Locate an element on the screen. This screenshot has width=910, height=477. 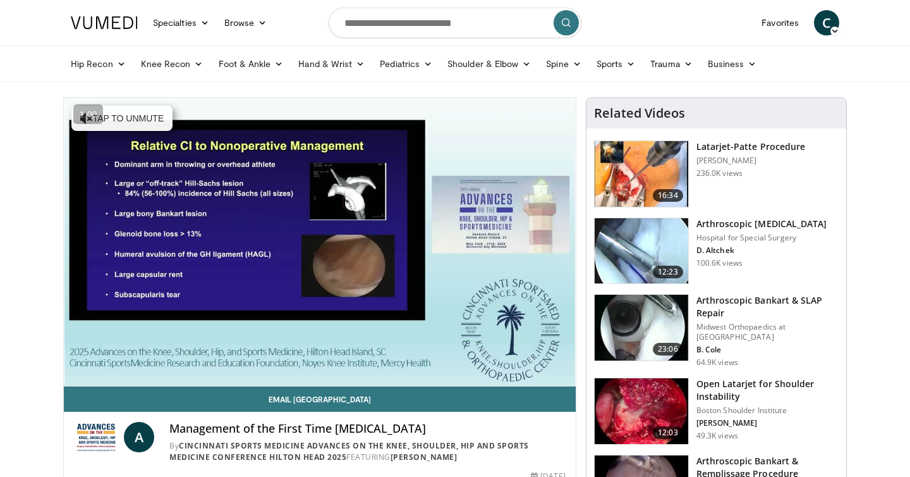
img: 944938_3.png.150x105_q85_crop-smart_upscale.jpg is located at coordinates (642, 411).